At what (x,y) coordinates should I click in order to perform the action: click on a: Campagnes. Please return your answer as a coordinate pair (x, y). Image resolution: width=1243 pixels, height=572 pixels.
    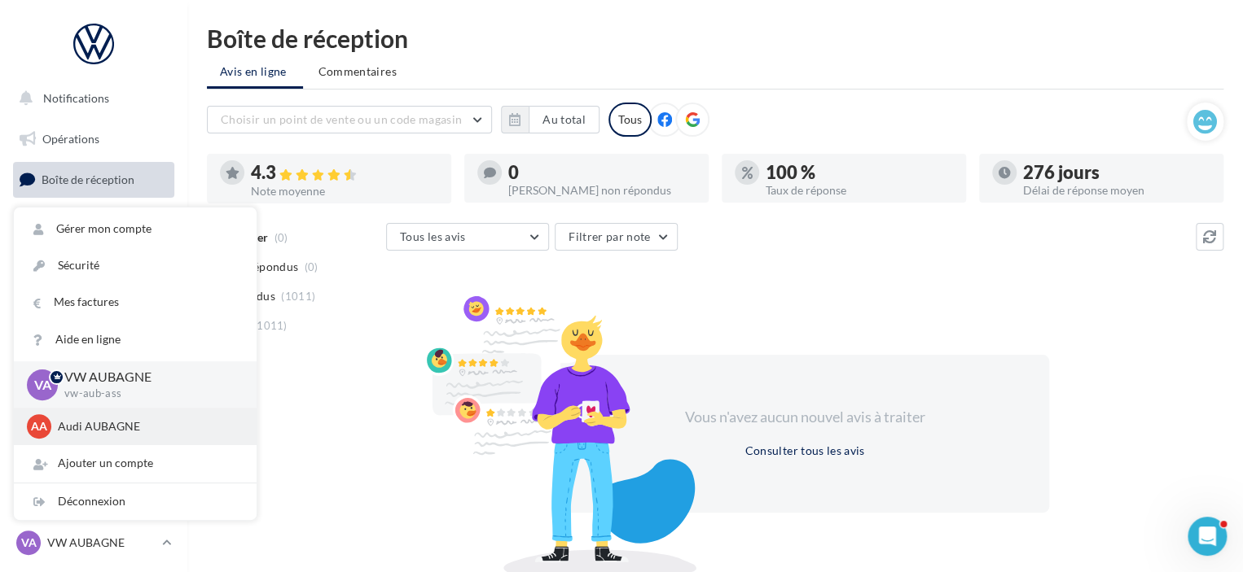
    Looking at the image, I should click on (94, 262).